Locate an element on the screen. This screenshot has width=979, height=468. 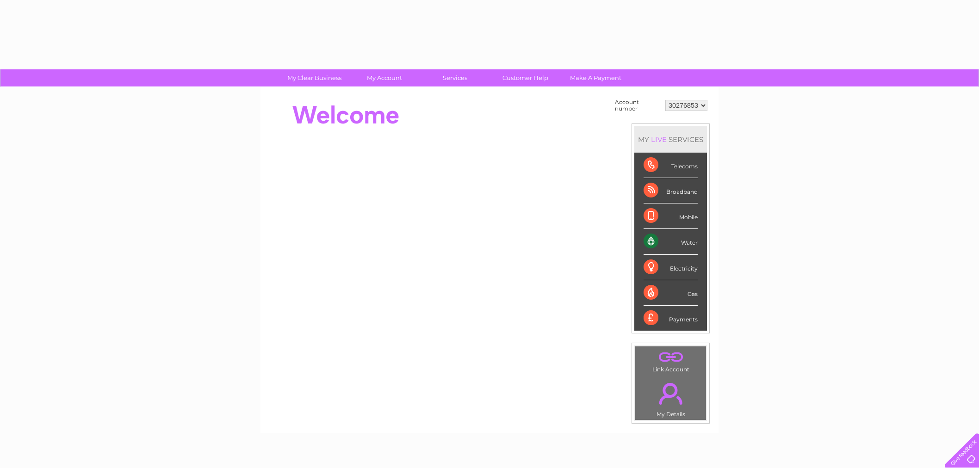
div: LIVE is located at coordinates (659, 139).